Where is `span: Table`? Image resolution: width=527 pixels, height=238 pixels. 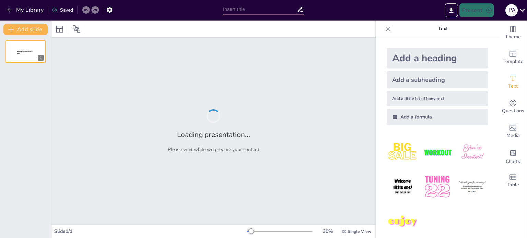 span: Table is located at coordinates (513, 185).